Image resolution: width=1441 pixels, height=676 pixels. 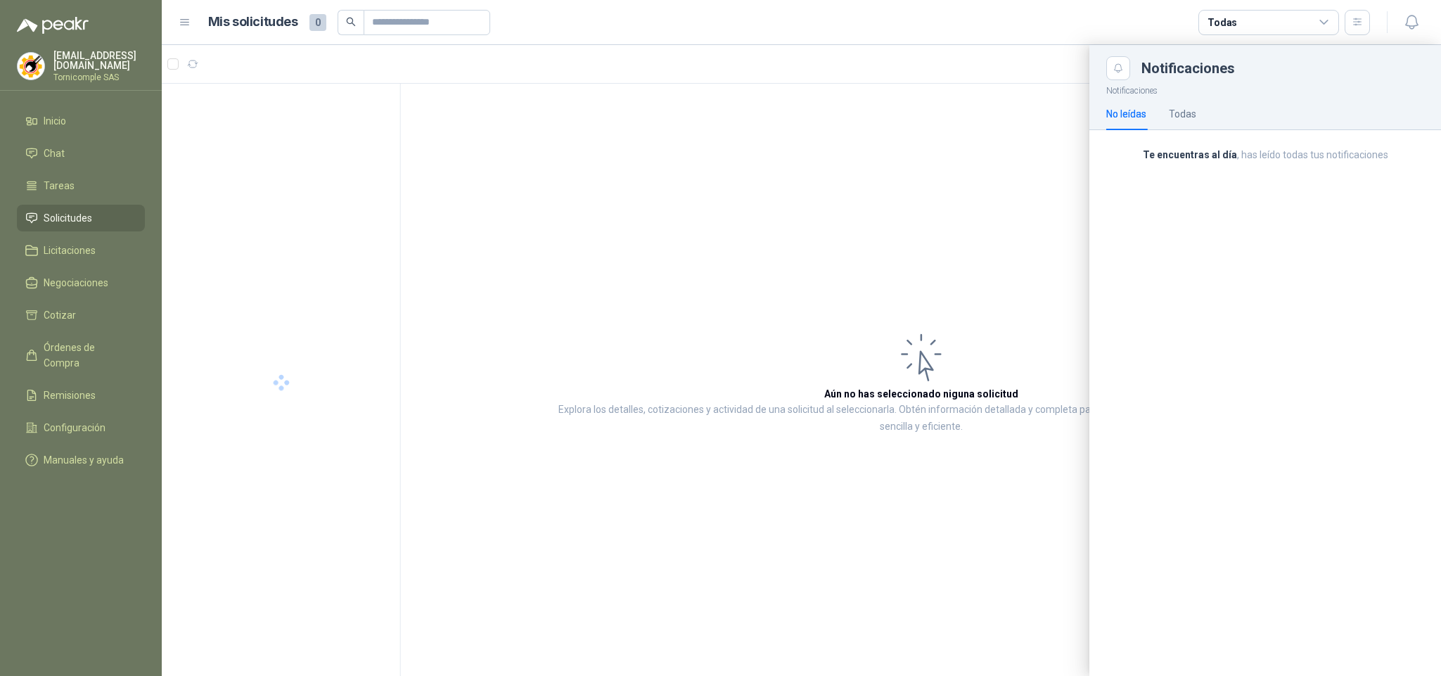 I want to click on div: Notificaciones, so click(x=1283, y=68).